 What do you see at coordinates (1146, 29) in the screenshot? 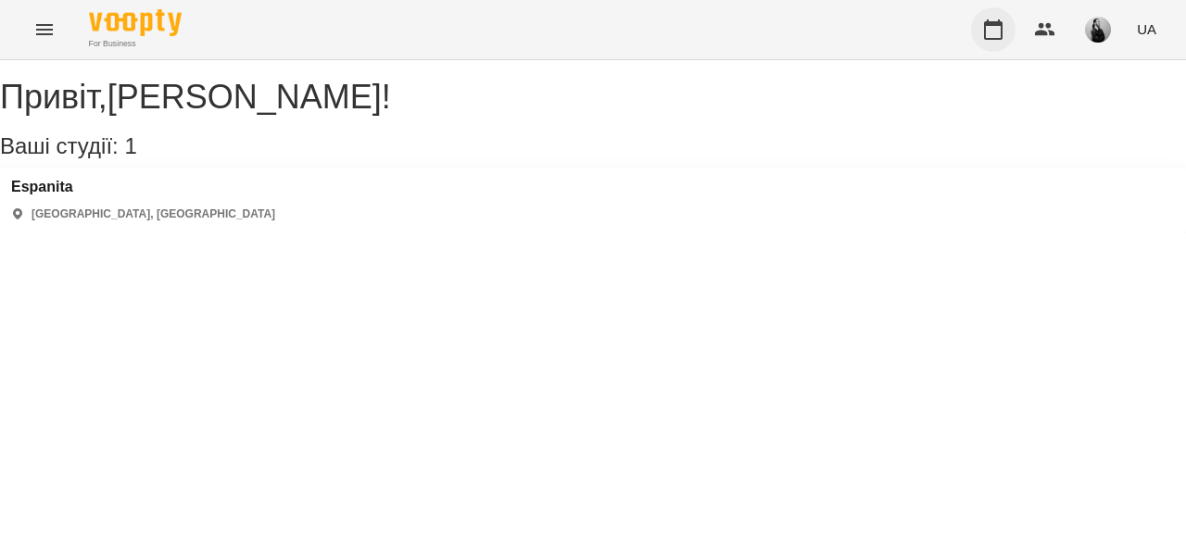
I see `button: UA` at bounding box center [1146, 29].